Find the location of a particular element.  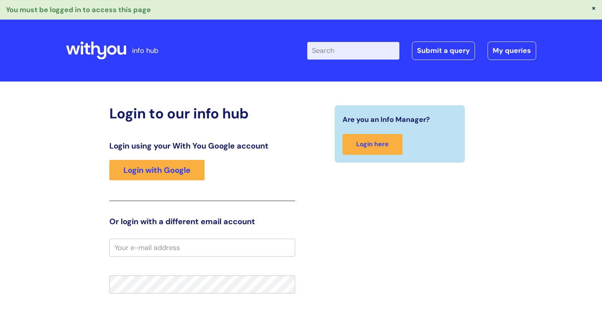

h3: Login using your With You Google account is located at coordinates (202, 146).